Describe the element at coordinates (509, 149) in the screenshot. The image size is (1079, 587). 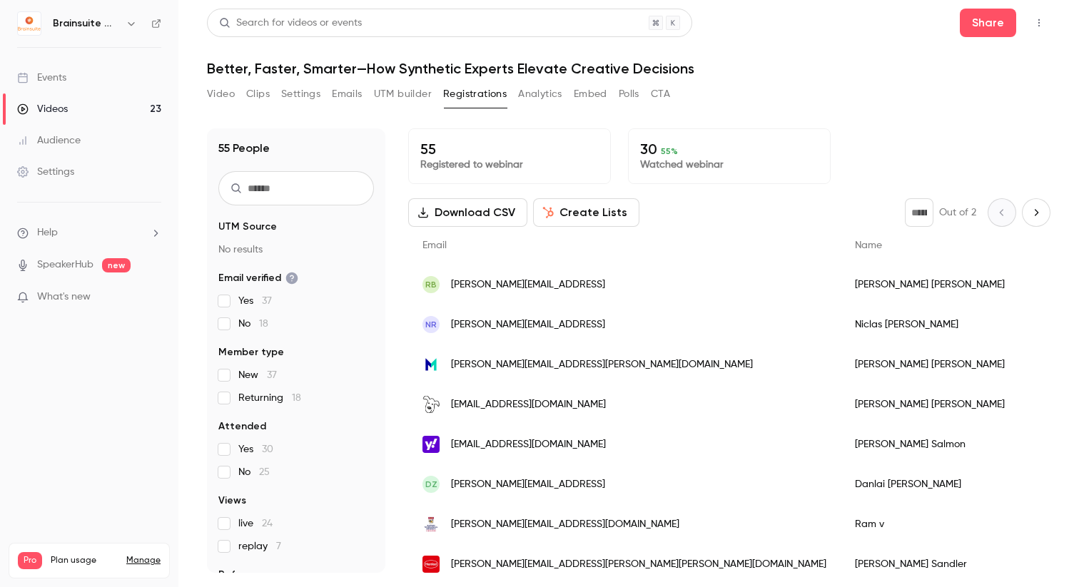
I see `p: 55` at that location.